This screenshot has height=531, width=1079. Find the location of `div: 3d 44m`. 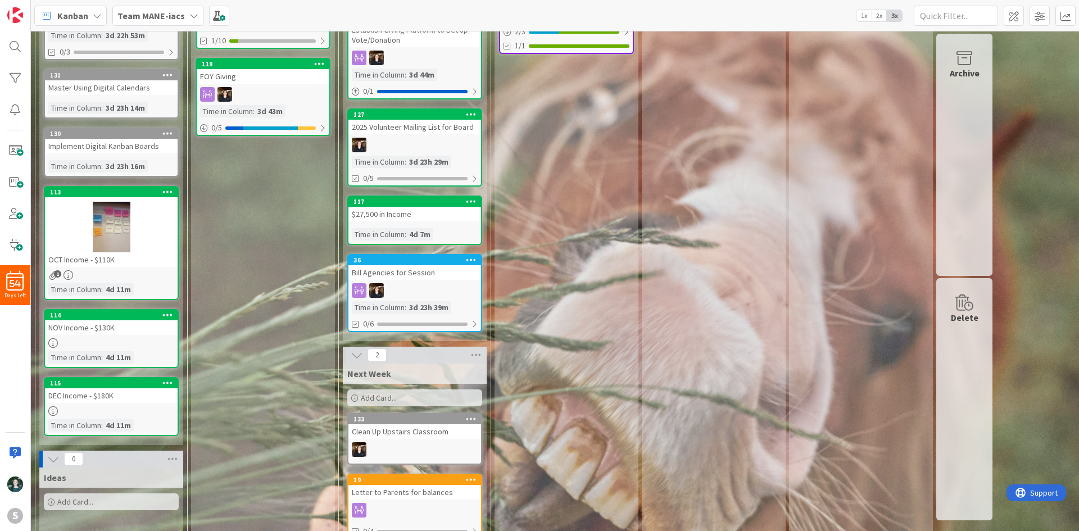

div: 3d 44m is located at coordinates (421, 75).